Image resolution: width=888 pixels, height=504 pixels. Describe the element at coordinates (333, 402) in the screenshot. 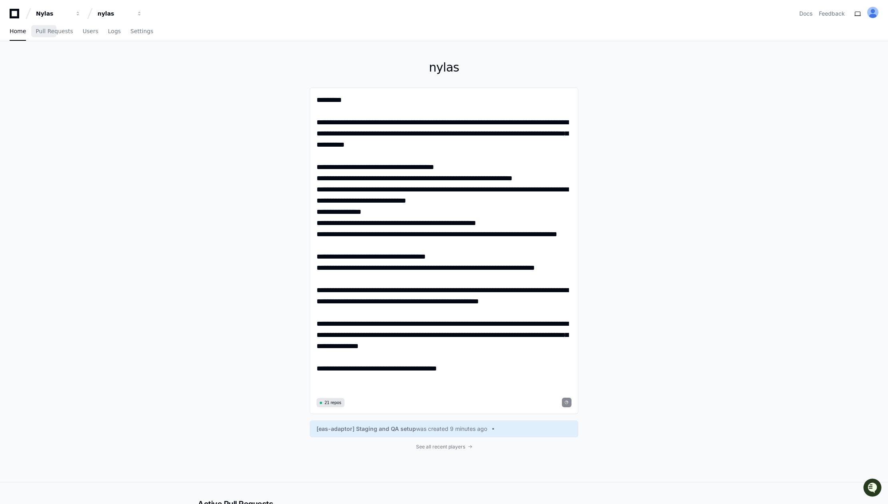

I see `span: 21 repos` at that location.